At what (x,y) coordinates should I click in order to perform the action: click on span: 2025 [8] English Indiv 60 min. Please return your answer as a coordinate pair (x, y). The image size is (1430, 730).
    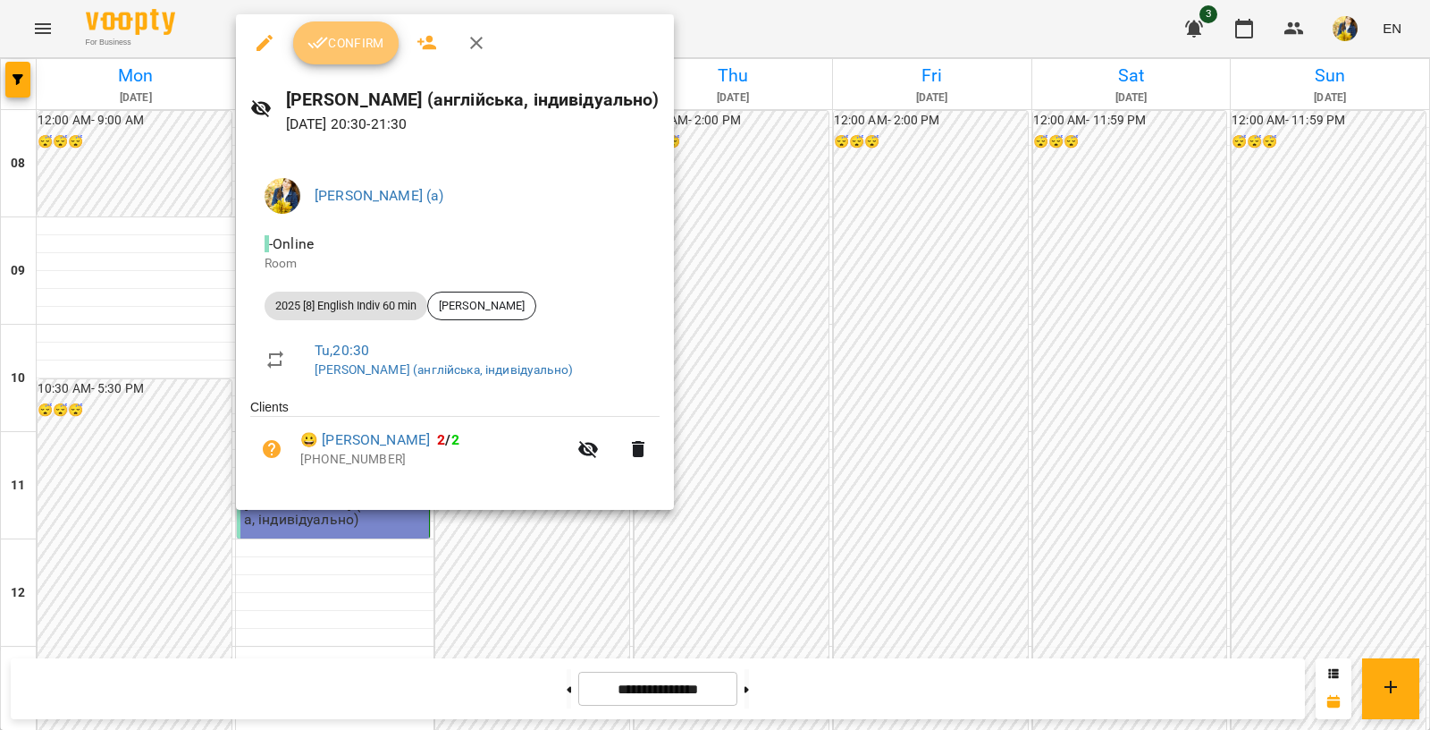
    Looking at the image, I should click on (346, 306).